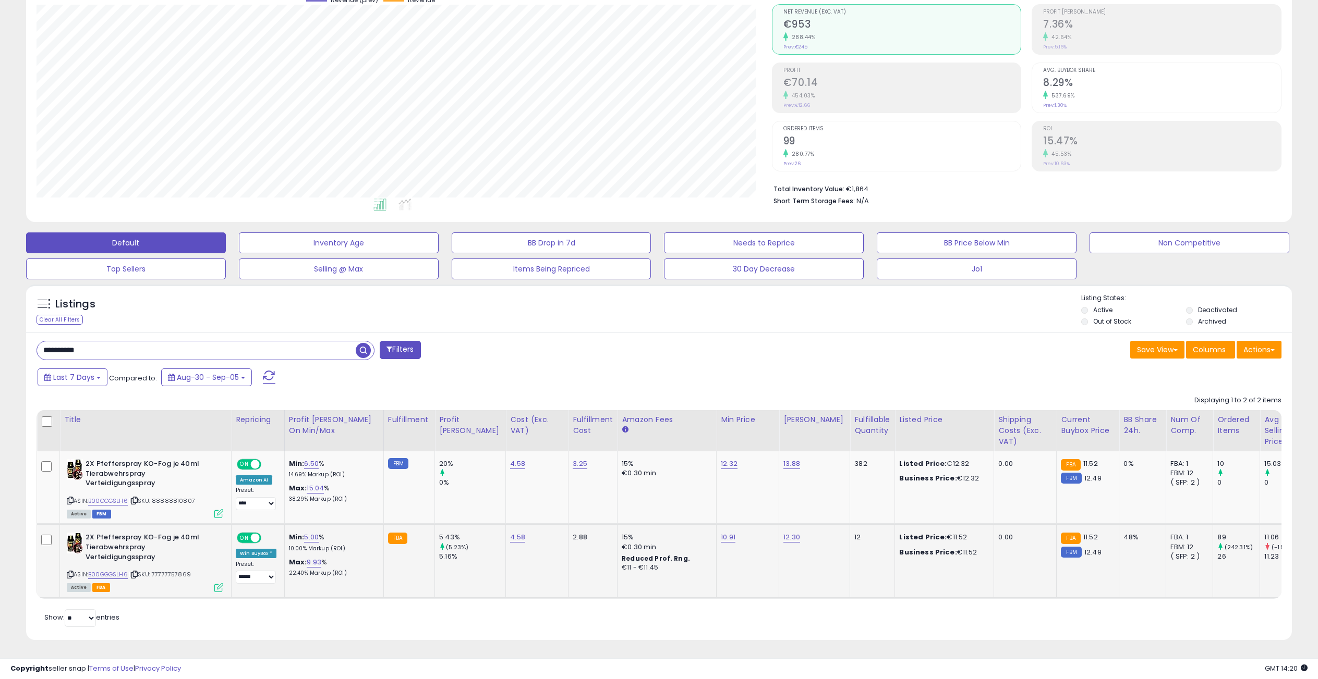 The height and width of the screenshot is (679, 1318). What do you see at coordinates (160, 575) in the screenshot?
I see `span: | SKU: 77777757869` at bounding box center [160, 575].